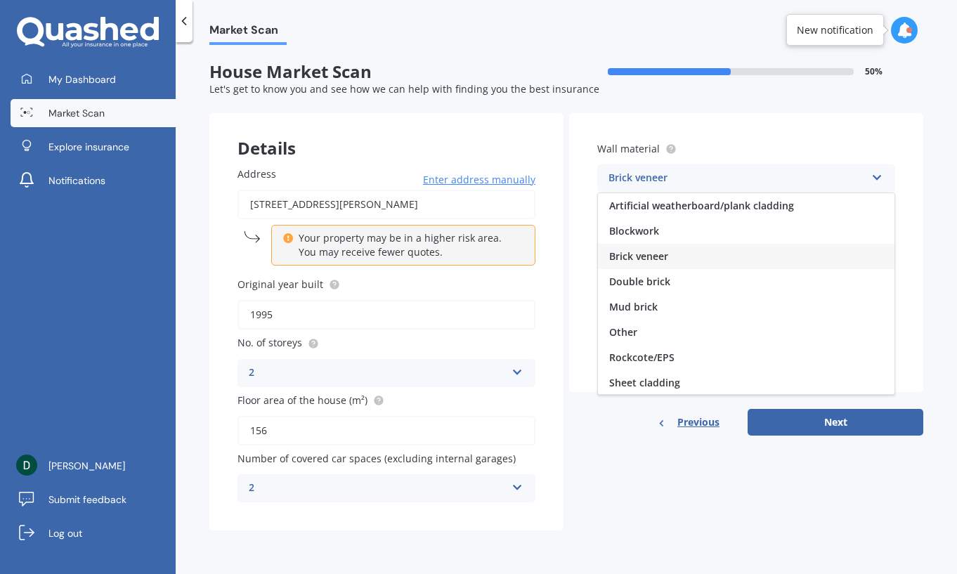 The width and height of the screenshot is (957, 574). What do you see at coordinates (82, 79) in the screenshot?
I see `span: My Dashboard` at bounding box center [82, 79].